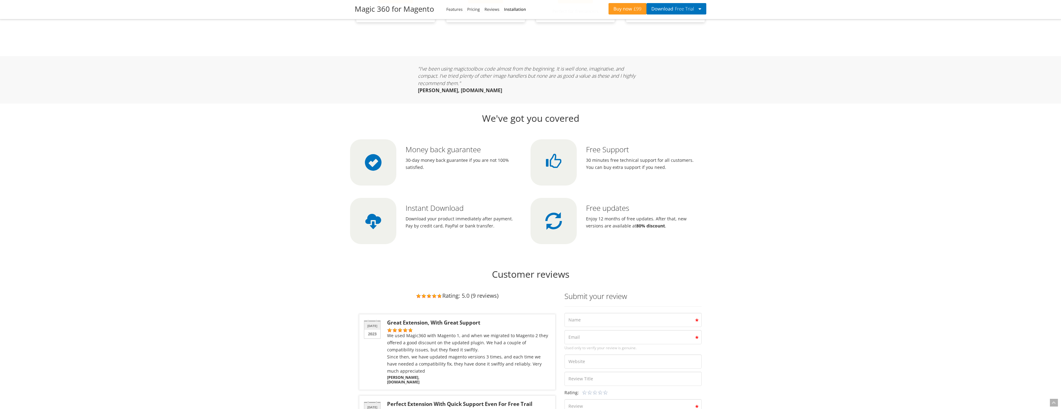 This screenshot has height=409, width=1061. What do you see at coordinates (461, 164) in the screenshot?
I see `p: 30-day money back guarantee if you are not 100% satisfied.` at bounding box center [461, 164].